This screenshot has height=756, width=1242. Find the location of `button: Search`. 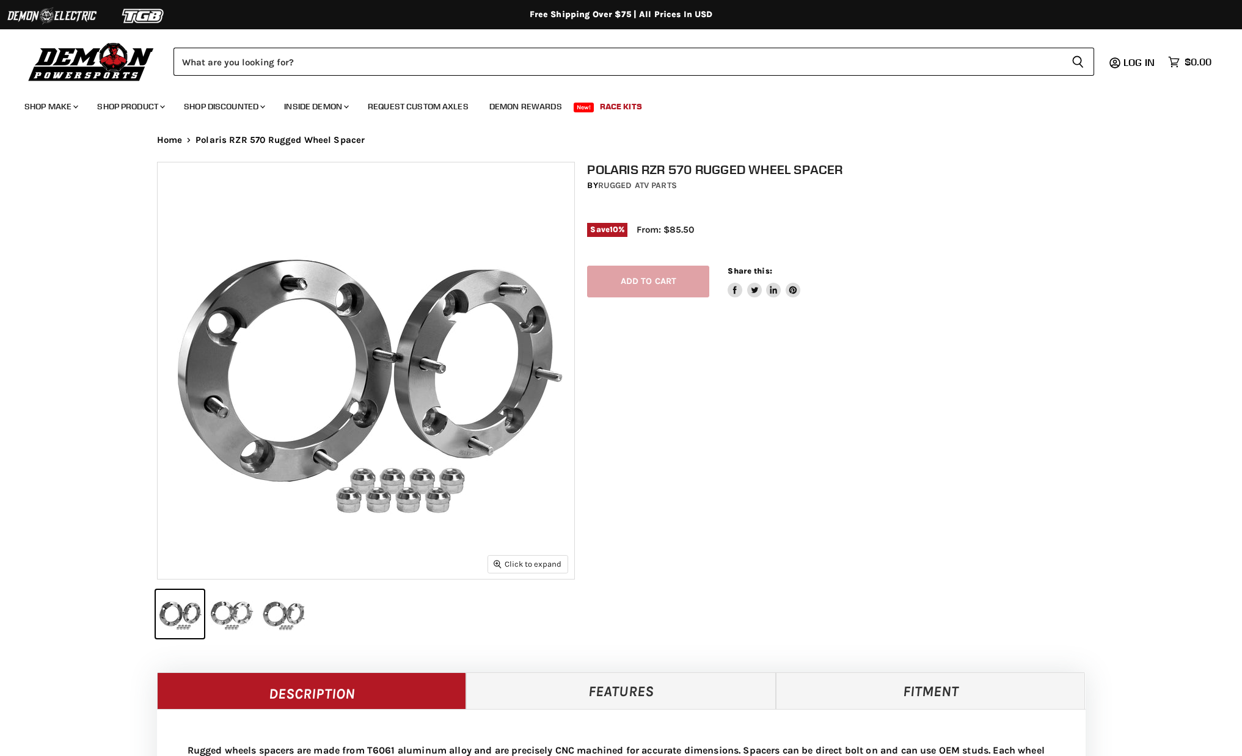

button: Search is located at coordinates (1078, 62).